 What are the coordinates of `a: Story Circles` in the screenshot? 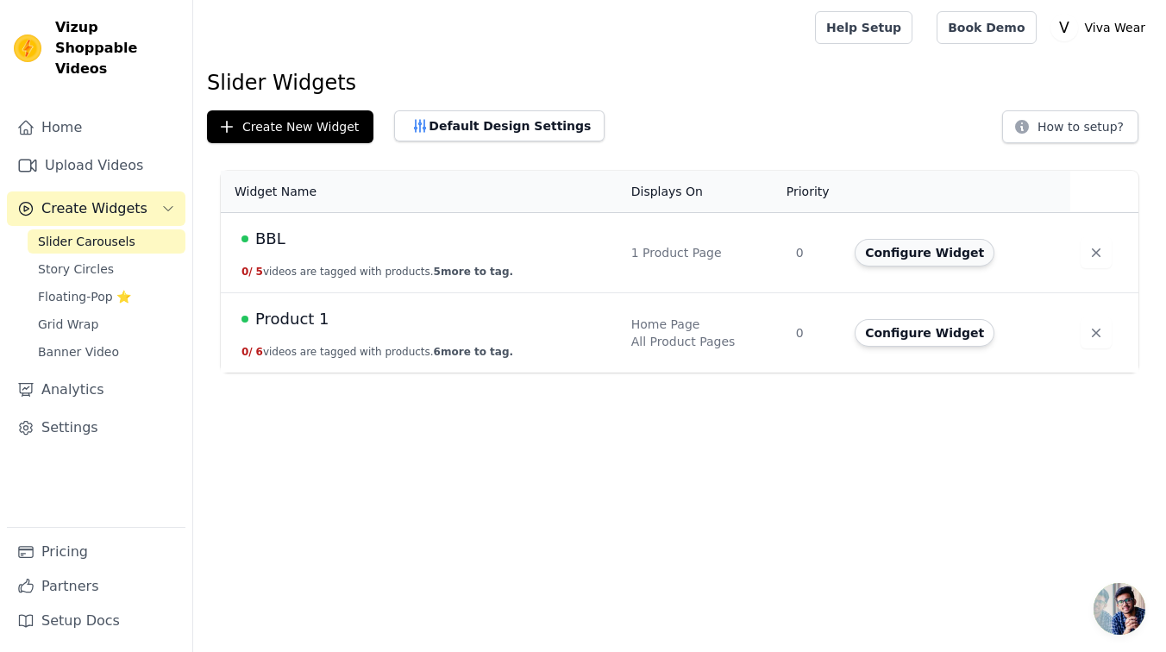 It's located at (106, 269).